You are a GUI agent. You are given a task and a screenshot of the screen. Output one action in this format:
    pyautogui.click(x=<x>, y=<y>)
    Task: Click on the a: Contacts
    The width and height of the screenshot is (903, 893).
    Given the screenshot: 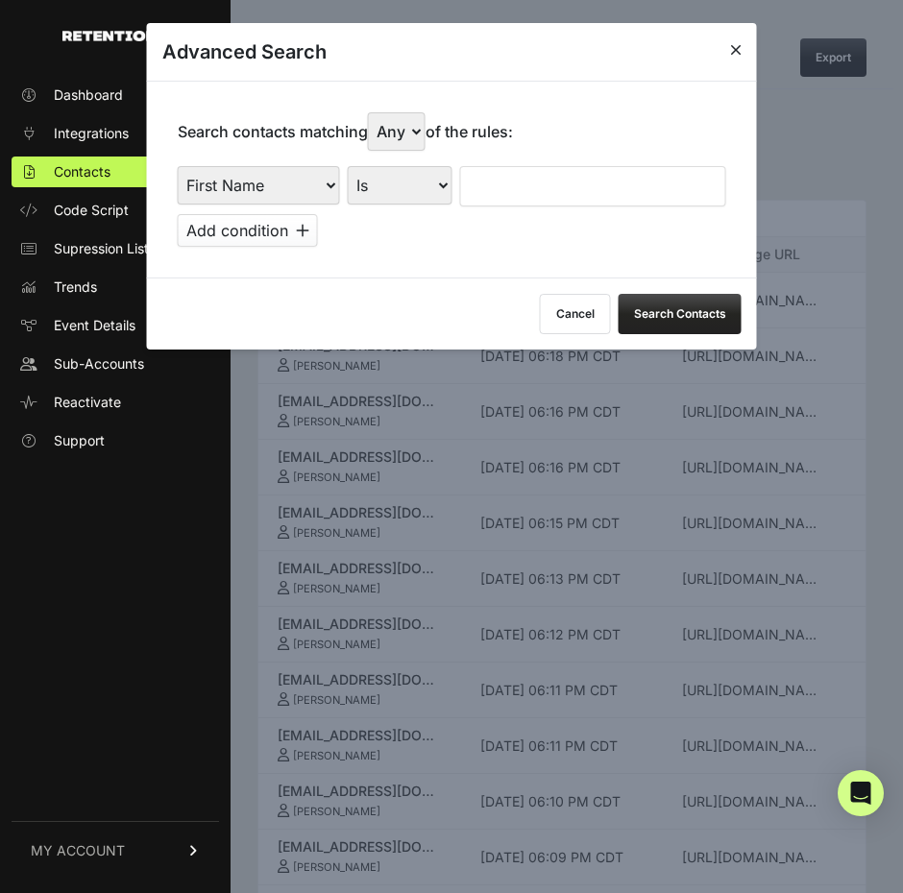 What is the action you would take?
    pyautogui.click(x=115, y=172)
    